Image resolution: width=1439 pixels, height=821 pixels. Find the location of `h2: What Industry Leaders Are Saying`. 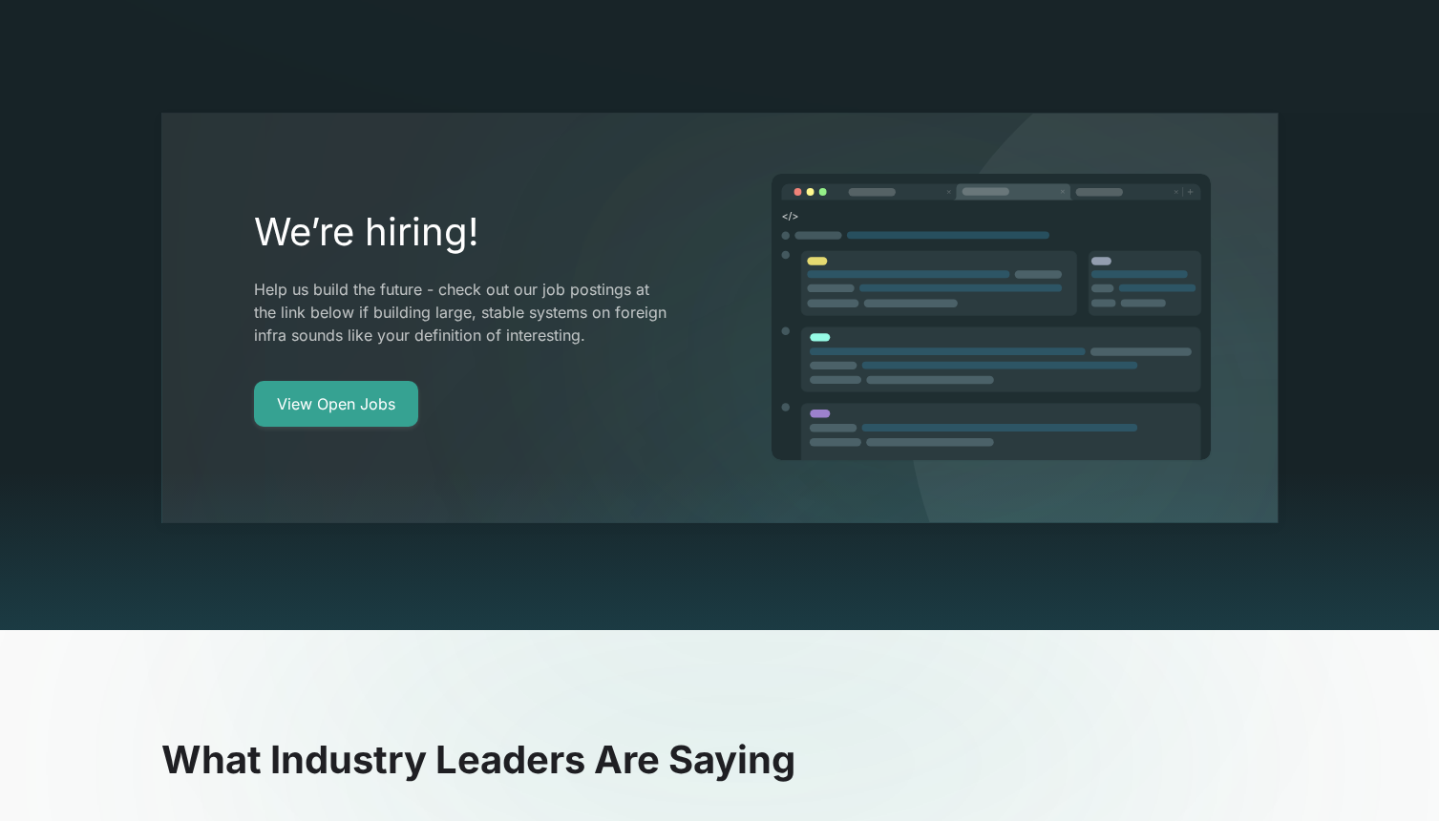

h2: What Industry Leaders Are Saying is located at coordinates (720, 760).